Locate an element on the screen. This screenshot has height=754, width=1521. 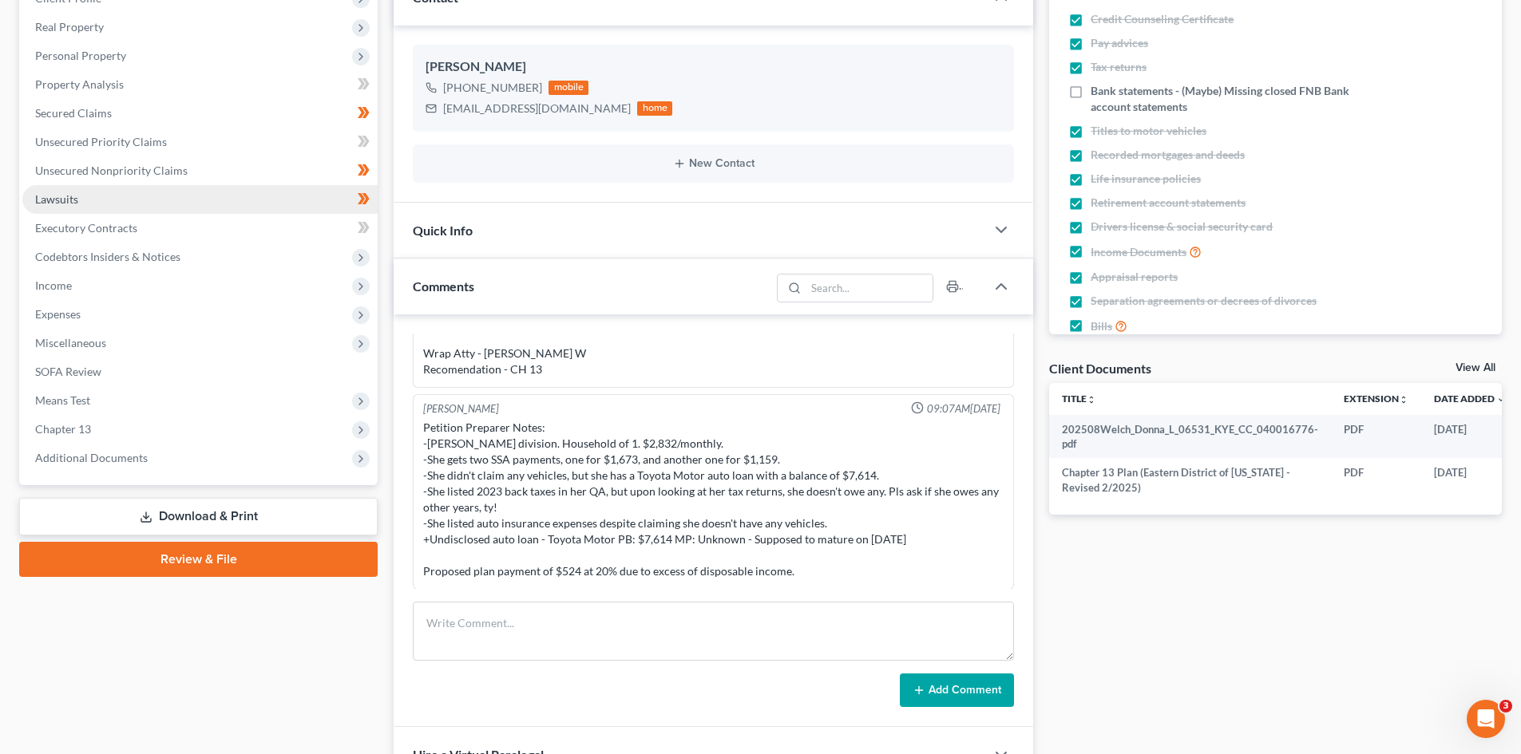
a: Executory Contracts is located at coordinates (200, 228).